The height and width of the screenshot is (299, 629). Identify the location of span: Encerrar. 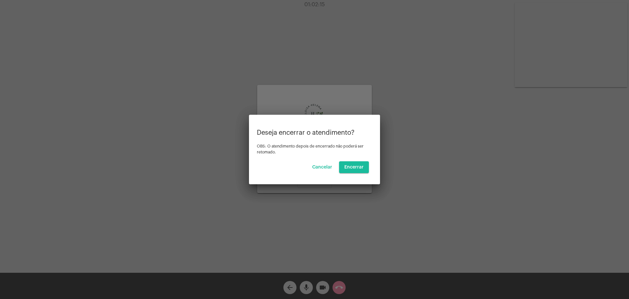
(354, 167).